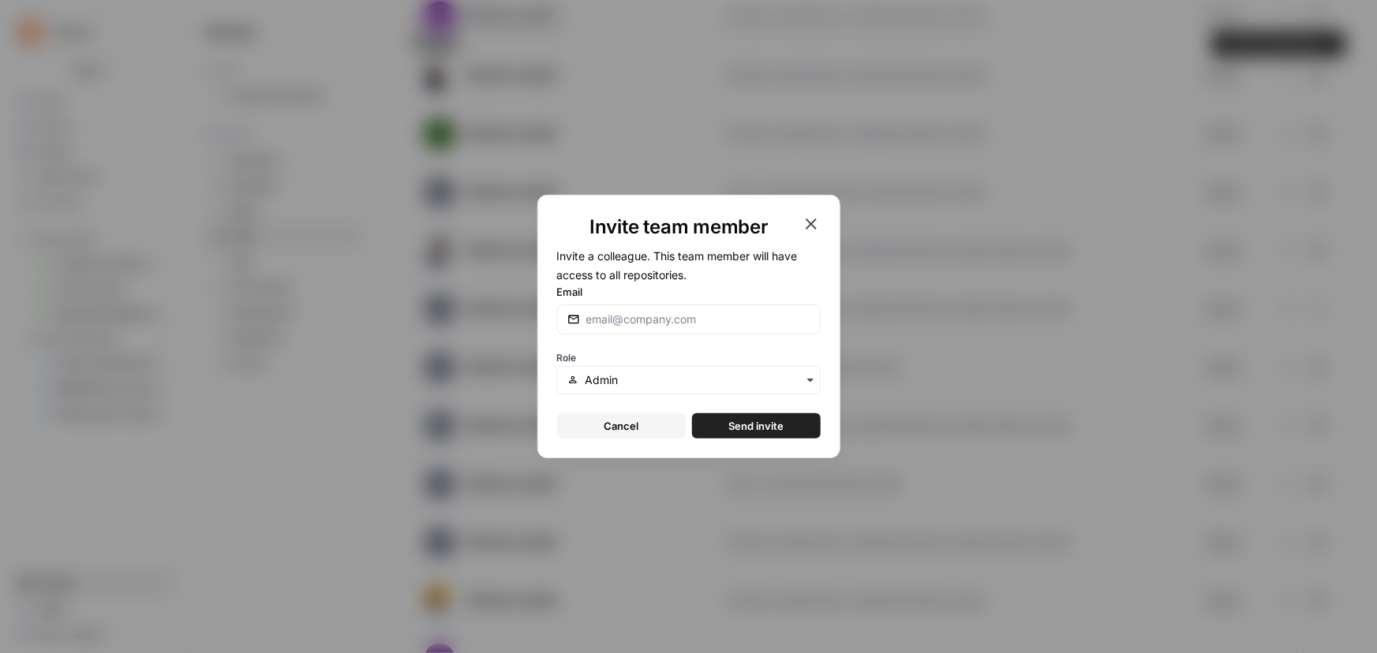 This screenshot has width=1377, height=653. What do you see at coordinates (698, 320) in the screenshot?
I see `input: email@company.com` at bounding box center [698, 320].